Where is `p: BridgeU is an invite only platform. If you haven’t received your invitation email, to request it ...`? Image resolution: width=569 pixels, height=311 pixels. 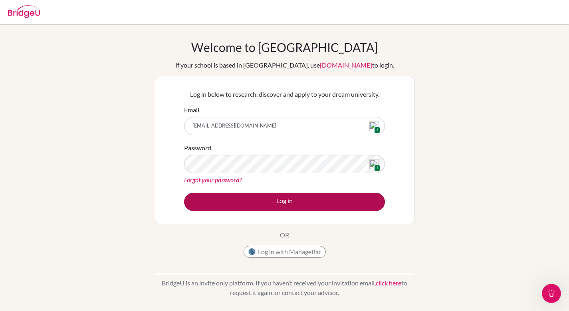 p: BridgeU is an invite only platform. If you haven’t received your invitation email, to request it ... is located at coordinates (285, 288).